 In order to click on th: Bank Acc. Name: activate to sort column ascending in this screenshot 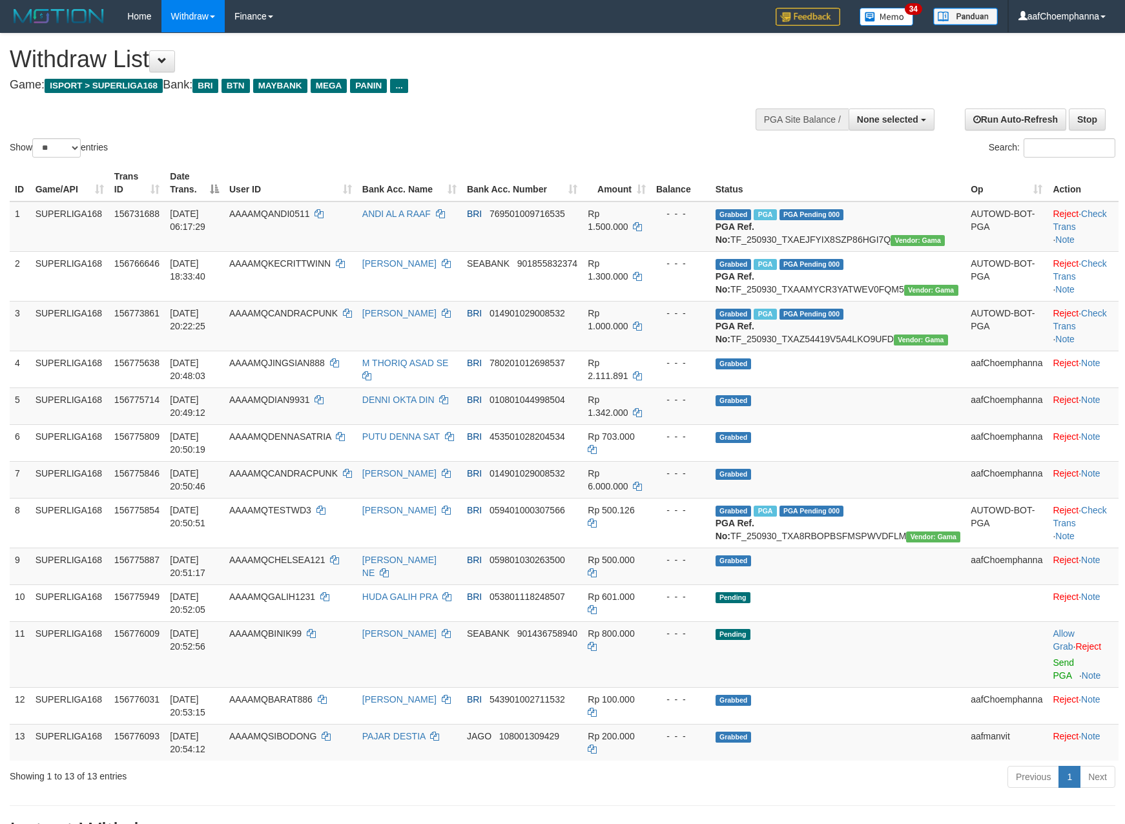, I will do `click(409, 183)`.